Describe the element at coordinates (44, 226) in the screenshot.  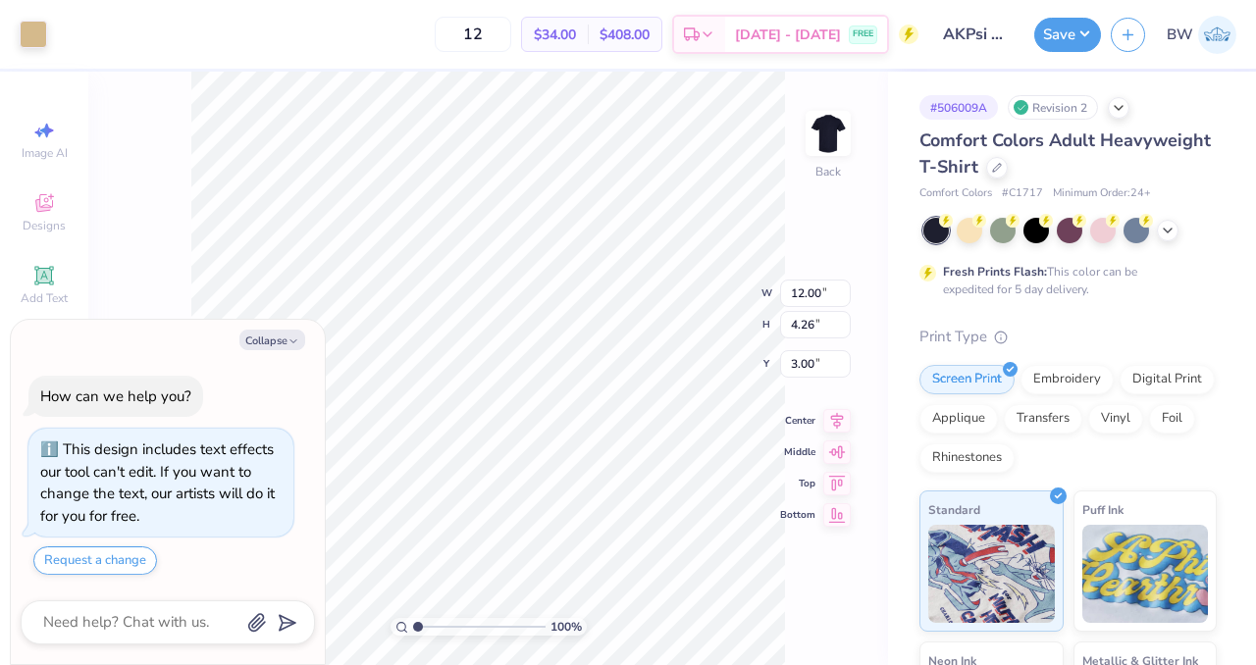
I see `span: Designs` at that location.